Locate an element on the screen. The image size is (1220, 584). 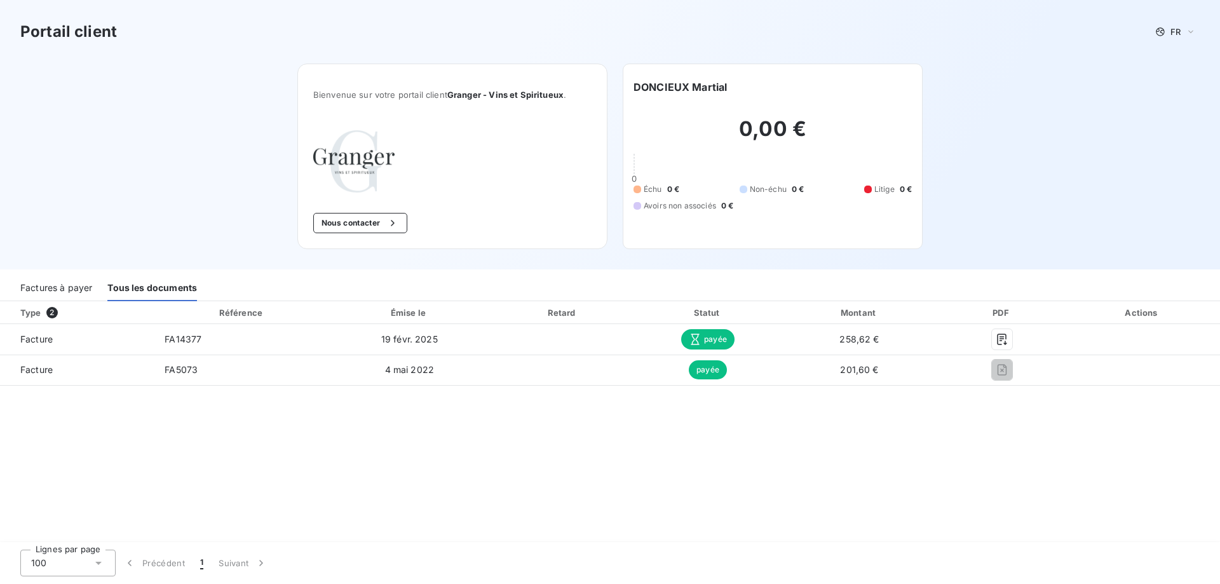
span: 258,62 € is located at coordinates (859, 339).